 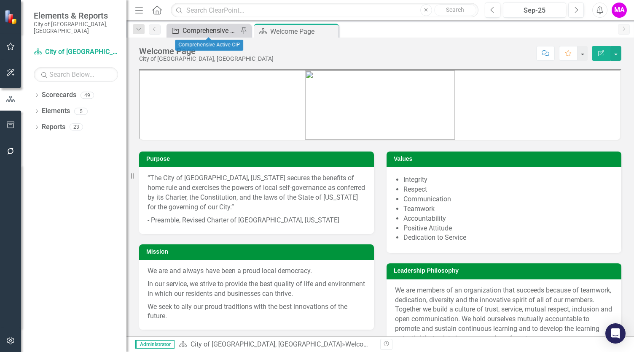 What do you see at coordinates (258, 159) in the screenshot?
I see `h3: Purpose` at bounding box center [258, 159].